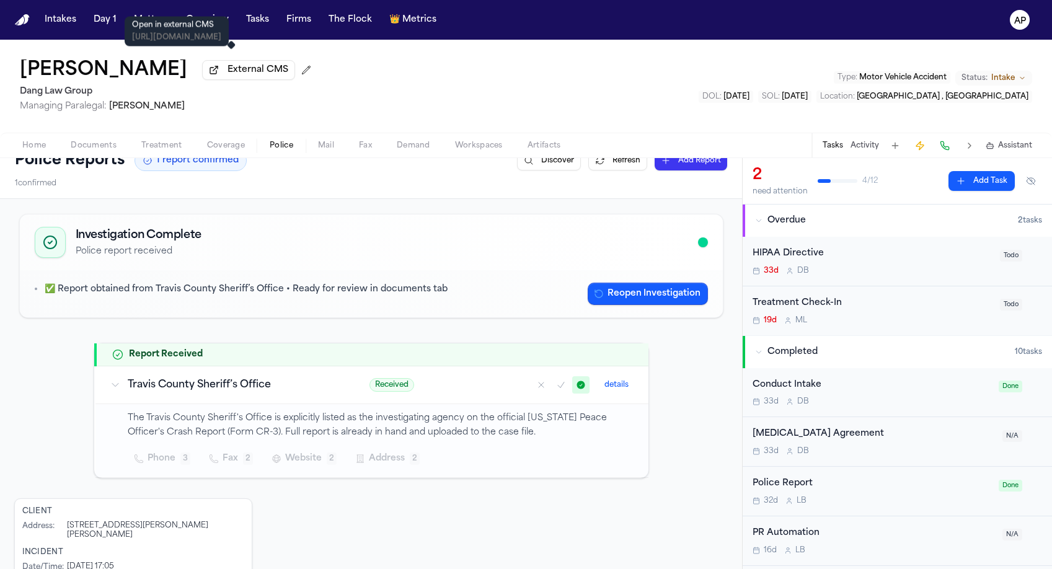 The width and height of the screenshot is (1052, 569). Describe the element at coordinates (105, 20) in the screenshot. I see `button: Day 1` at that location.